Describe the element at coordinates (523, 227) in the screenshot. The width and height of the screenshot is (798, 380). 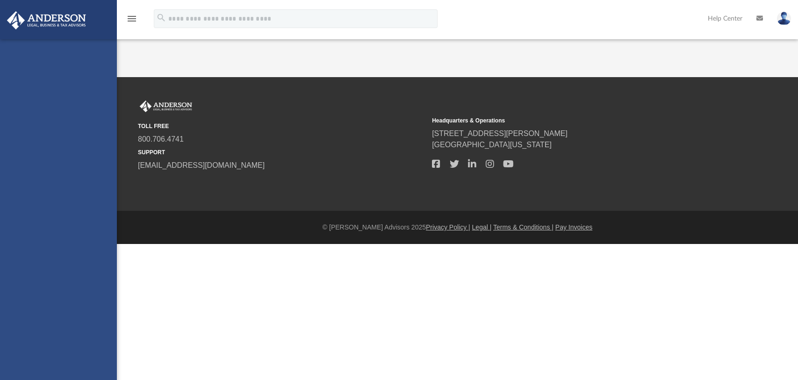
I see `a: Terms & Conditions |` at that location.